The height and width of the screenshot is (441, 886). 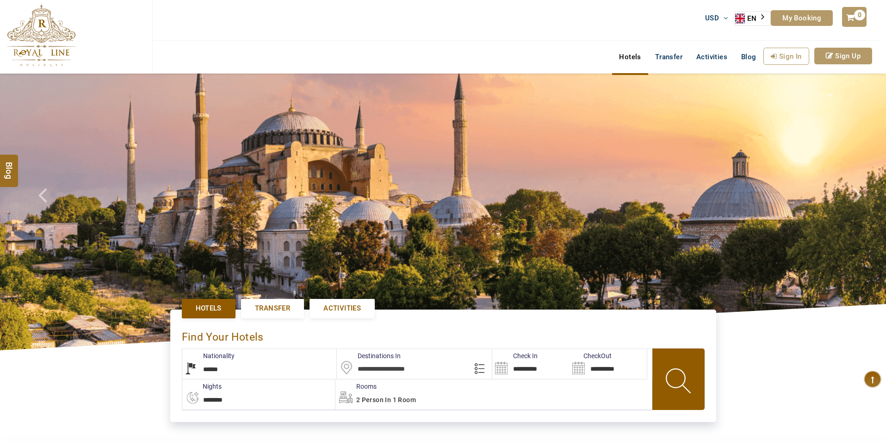 What do you see at coordinates (342, 308) in the screenshot?
I see `span: Activities` at bounding box center [342, 308].